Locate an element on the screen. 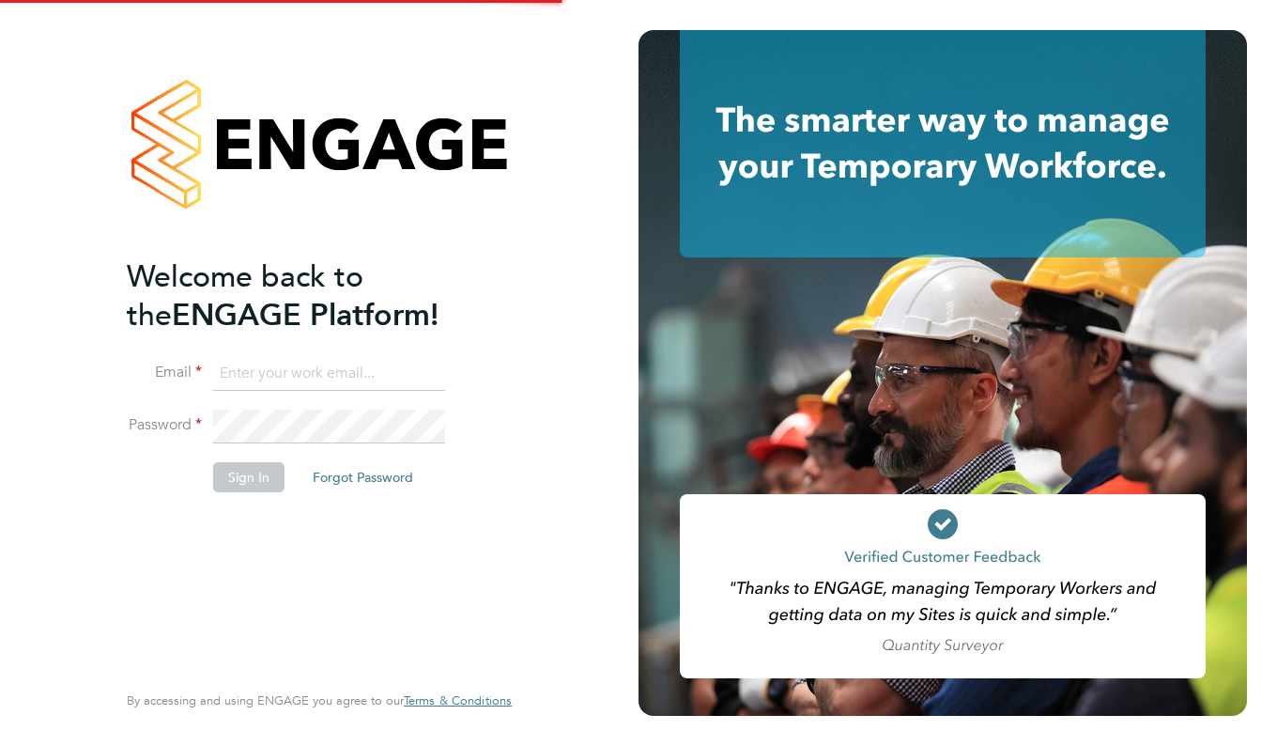  label: Email is located at coordinates (164, 372).